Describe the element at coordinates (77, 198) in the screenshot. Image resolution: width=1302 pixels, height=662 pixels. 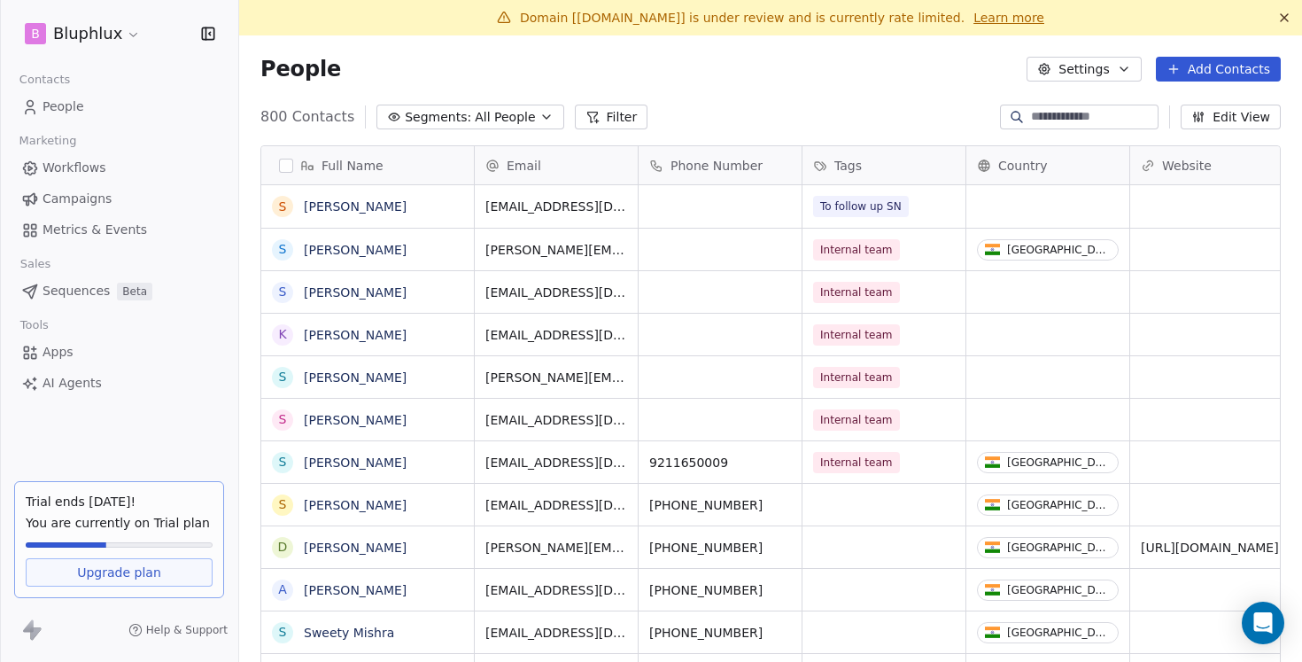
I see `span: Campaigns` at that location.